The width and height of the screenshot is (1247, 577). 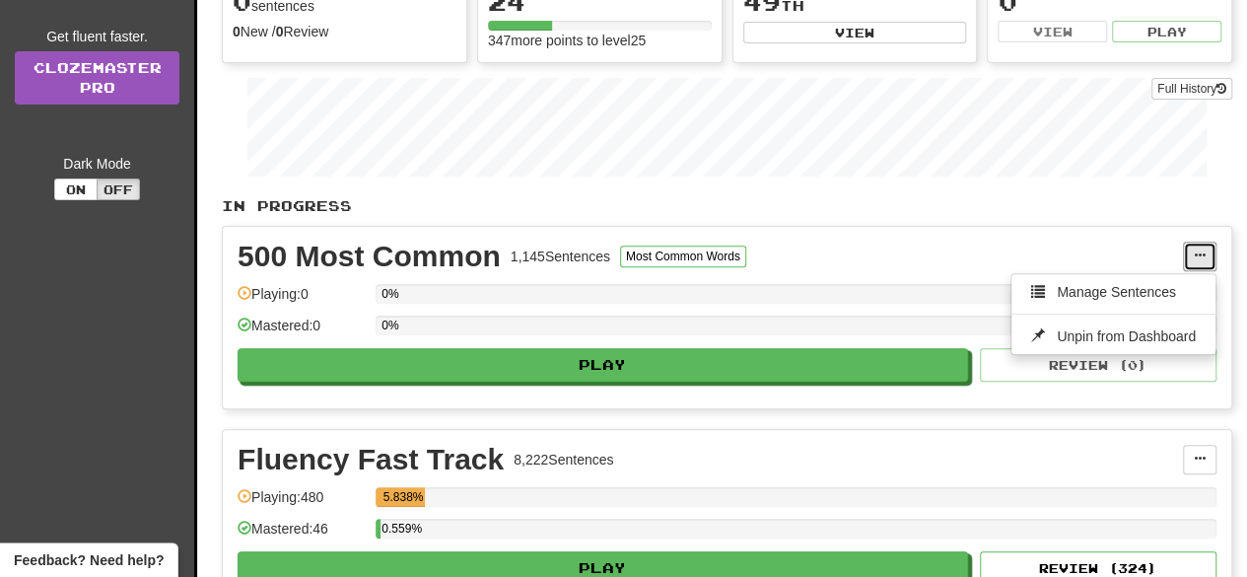 I want to click on a: ClozemasterPro, so click(x=97, y=78).